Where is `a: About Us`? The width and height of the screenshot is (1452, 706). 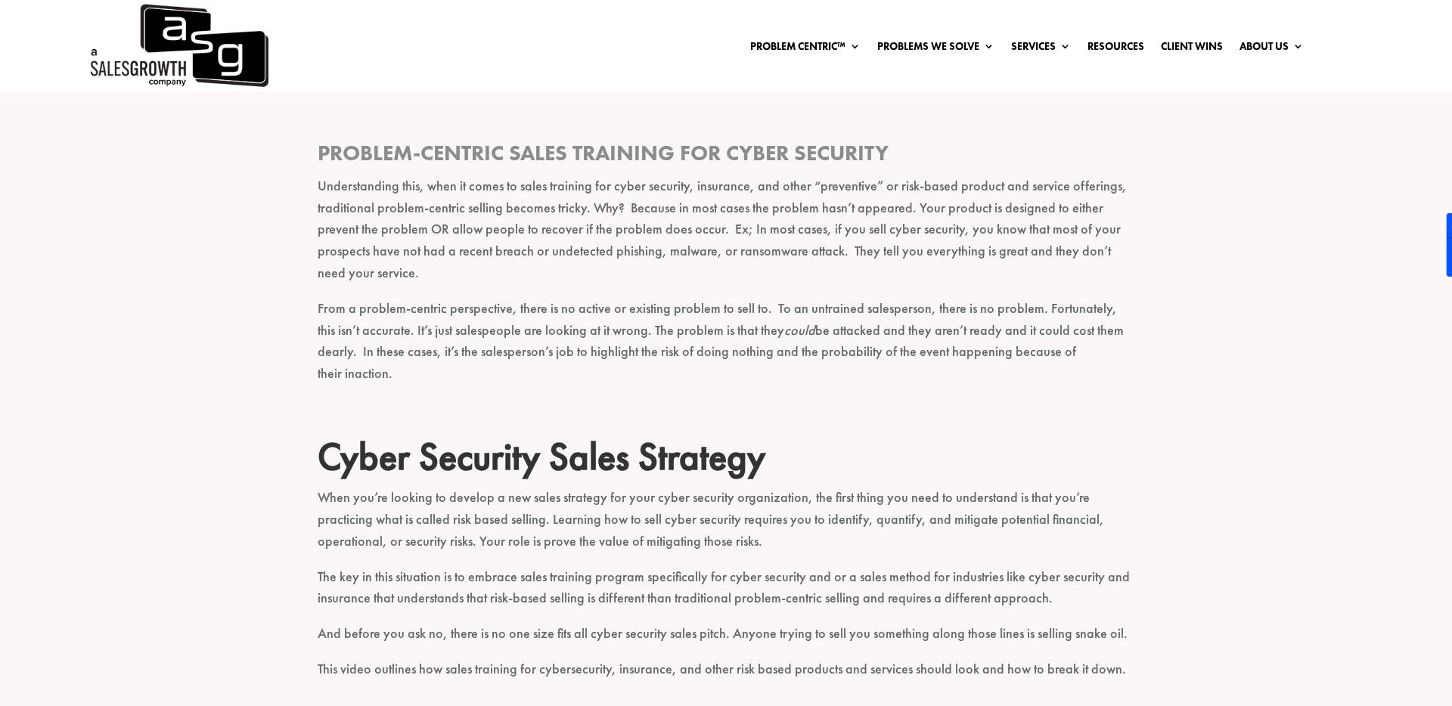 a: About Us is located at coordinates (1272, 49).